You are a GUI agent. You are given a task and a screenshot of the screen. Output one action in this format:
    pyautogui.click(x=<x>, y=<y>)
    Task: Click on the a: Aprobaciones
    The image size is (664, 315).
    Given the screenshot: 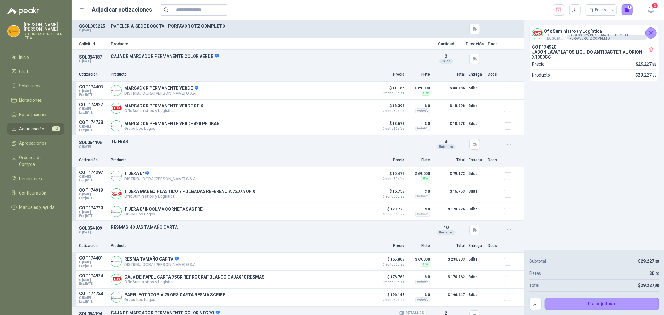 What is the action you would take?
    pyautogui.click(x=36, y=143)
    